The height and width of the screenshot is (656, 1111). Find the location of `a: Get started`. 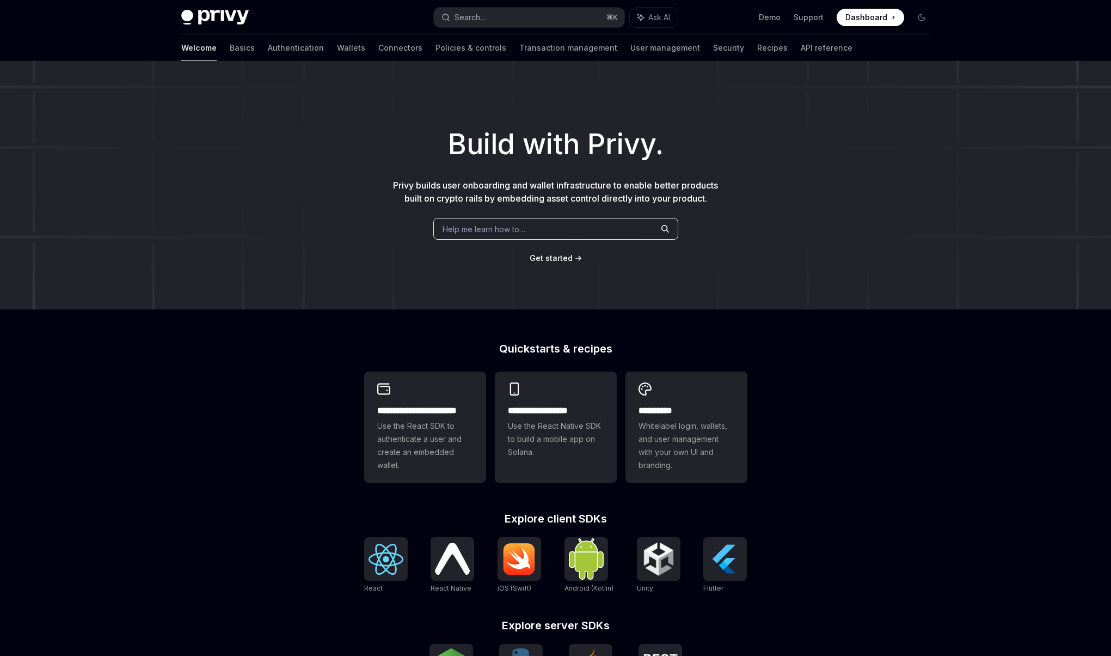

a: Get started is located at coordinates (551, 258).